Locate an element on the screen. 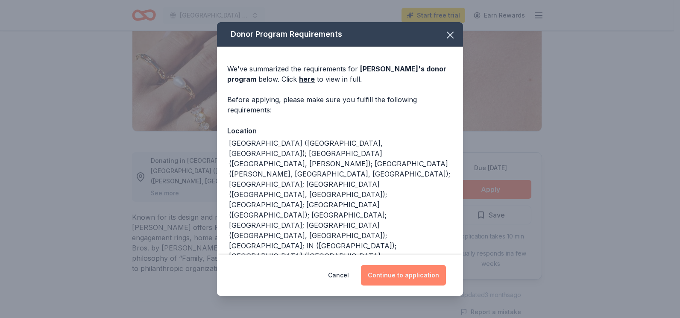 The image size is (680, 318). button: Cancel is located at coordinates (338, 275).